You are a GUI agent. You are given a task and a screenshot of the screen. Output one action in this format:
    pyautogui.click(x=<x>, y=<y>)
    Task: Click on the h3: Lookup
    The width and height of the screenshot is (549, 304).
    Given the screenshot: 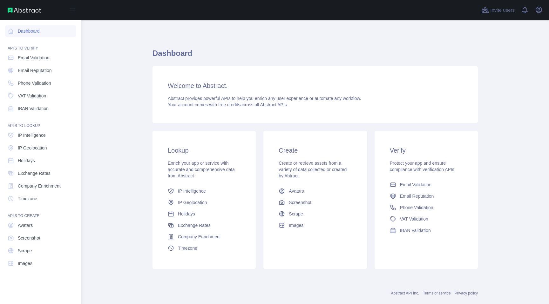 What is the action you would take?
    pyautogui.click(x=204, y=151)
    